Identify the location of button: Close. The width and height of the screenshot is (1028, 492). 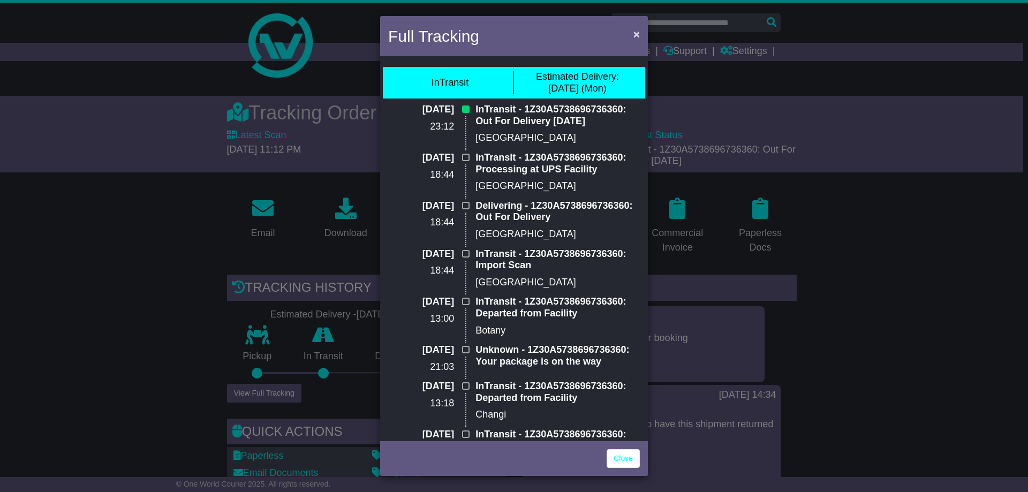
(637, 34).